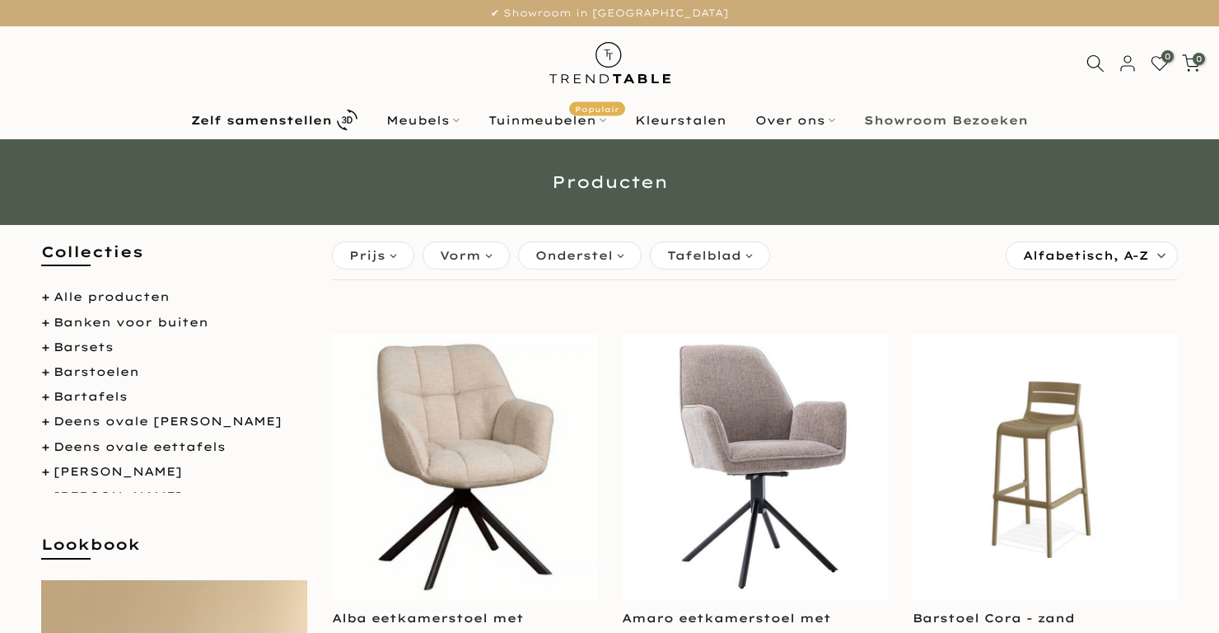  Describe the element at coordinates (261, 120) in the screenshot. I see `b: Zelf samenstellen` at that location.